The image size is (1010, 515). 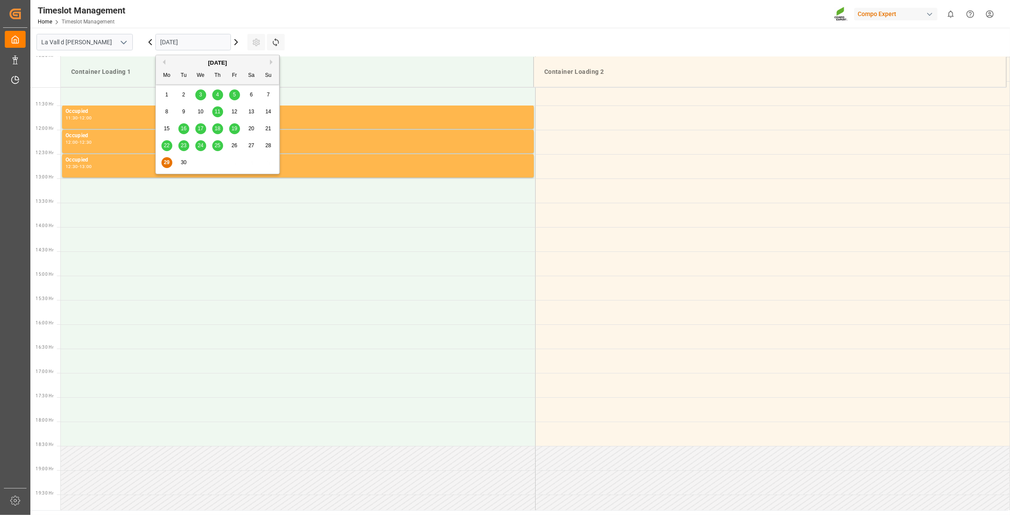 What do you see at coordinates (251, 112) in the screenshot?
I see `div: Choose Saturday, September 13th, 2025` at bounding box center [251, 112].